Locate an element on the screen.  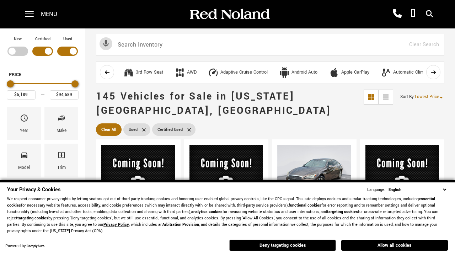
div: Filter by Vehicle Type is located at coordinates (43, 50).